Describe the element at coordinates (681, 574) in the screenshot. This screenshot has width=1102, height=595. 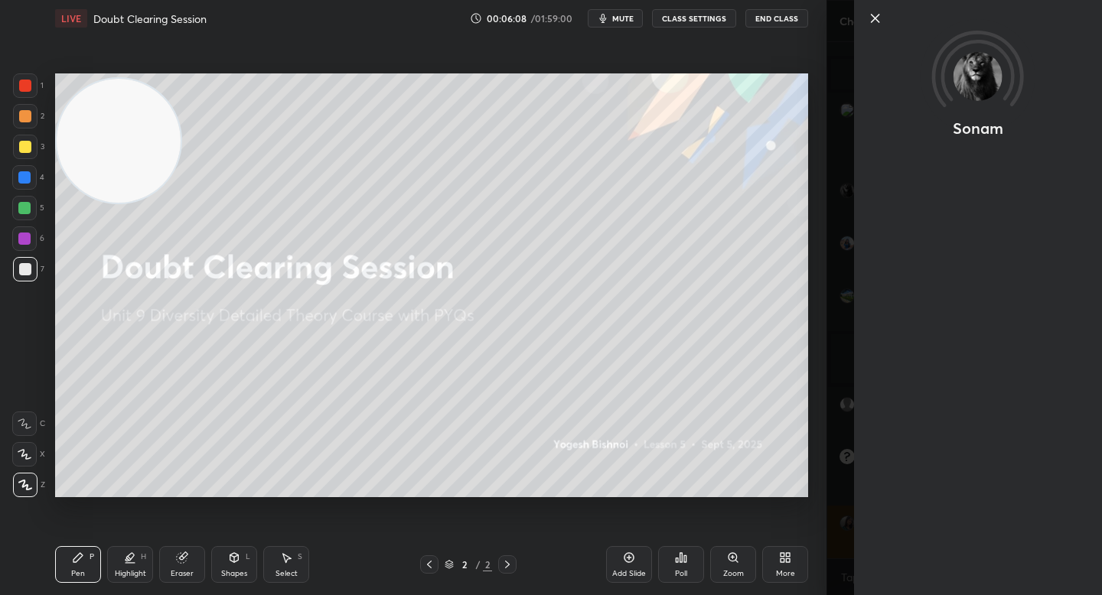
I see `div: Poll` at that location.